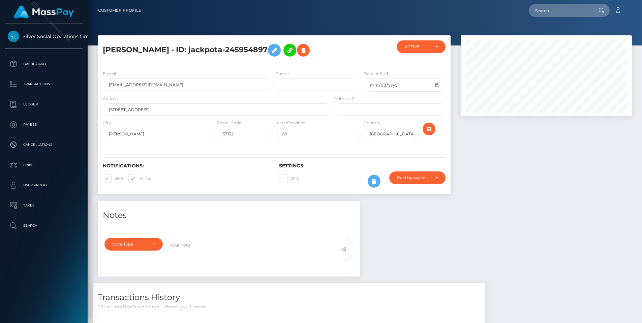  Describe the element at coordinates (44, 125) in the screenshot. I see `p: Payees` at that location.